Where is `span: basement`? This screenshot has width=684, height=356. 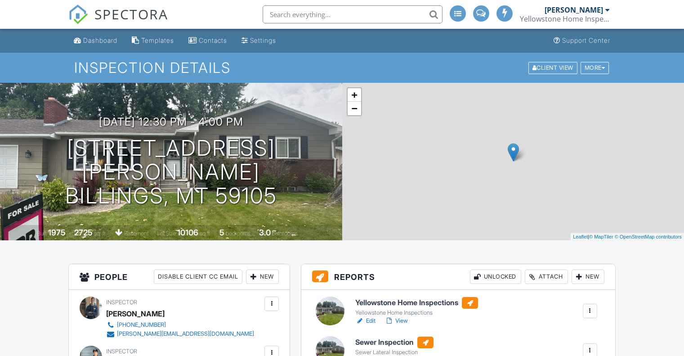
span: basement is located at coordinates (136, 233).